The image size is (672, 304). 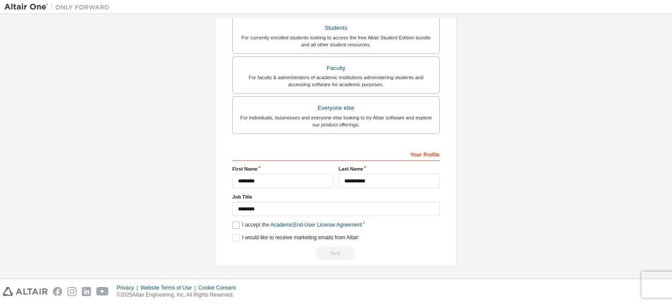 What do you see at coordinates (336, 81) in the screenshot?
I see `div: For faculty & administrators of academic institutions administering students and accessing softwa...` at bounding box center [336, 81].